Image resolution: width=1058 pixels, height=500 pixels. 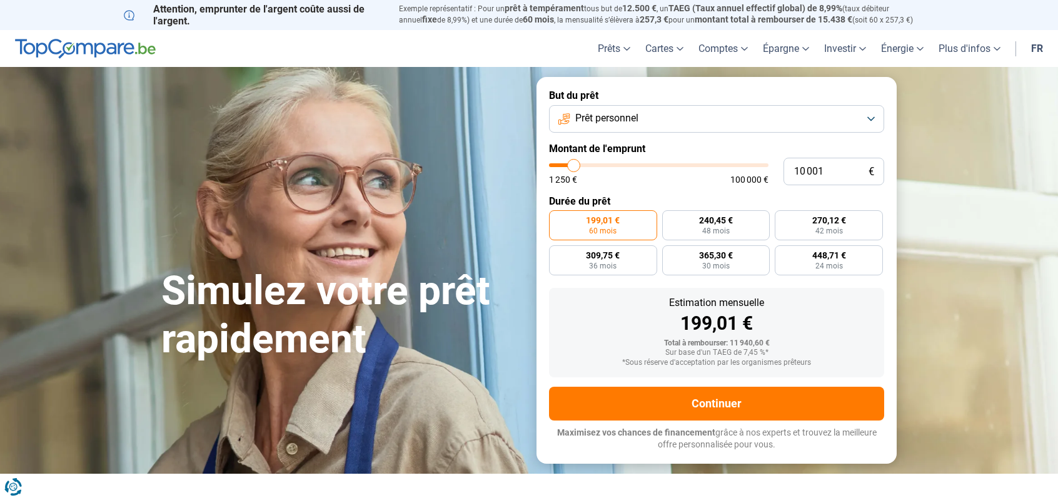 What do you see at coordinates (717, 201) in the screenshot?
I see `label: Durée du prêt` at bounding box center [717, 201].